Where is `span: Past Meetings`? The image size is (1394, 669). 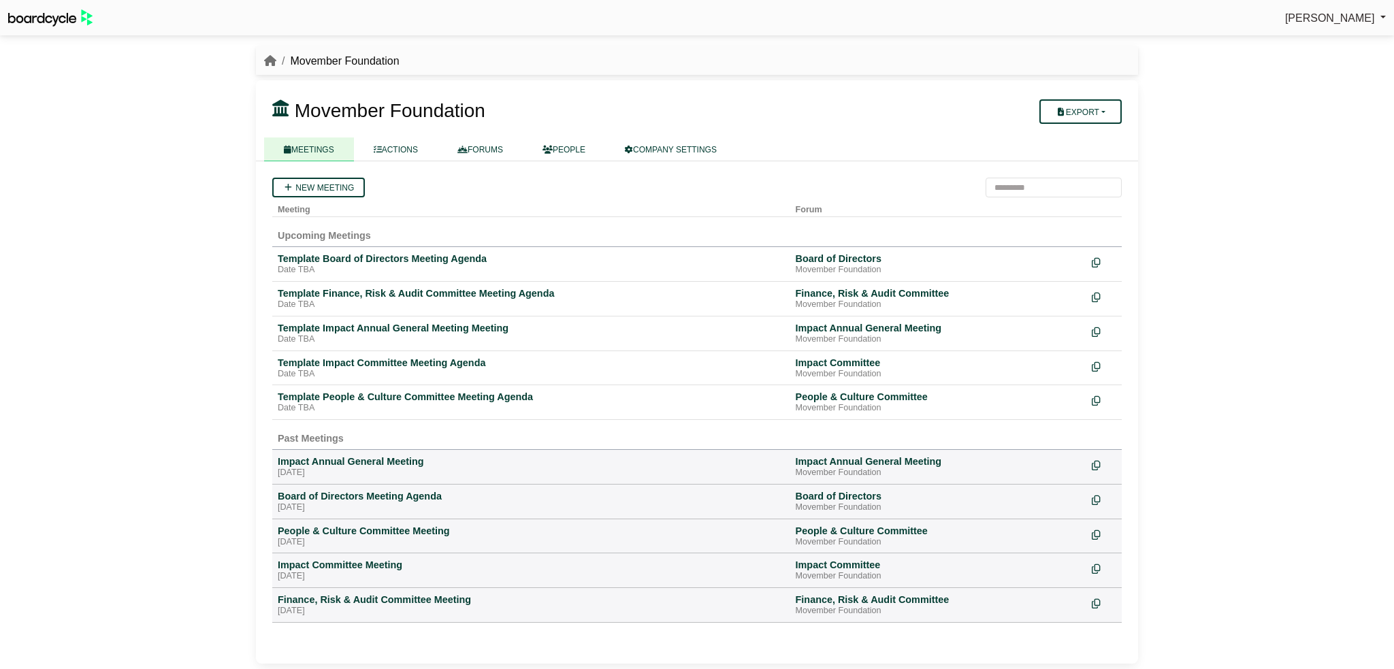
span: Past Meetings is located at coordinates (310, 438).